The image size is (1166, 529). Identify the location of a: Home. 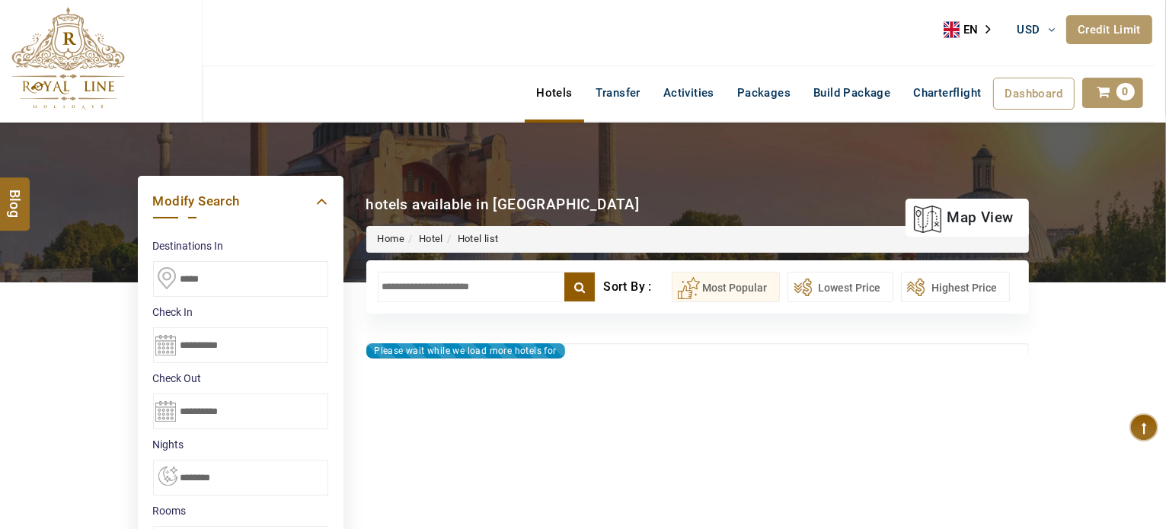
(391, 238).